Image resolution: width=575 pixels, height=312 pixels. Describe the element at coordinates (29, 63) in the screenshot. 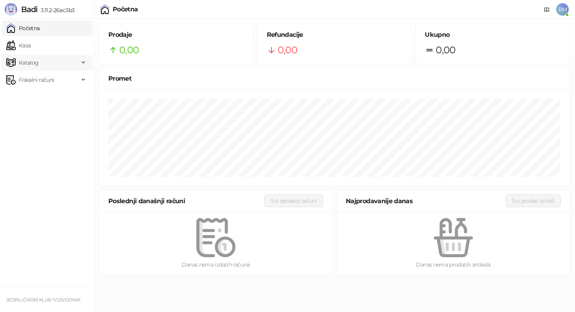

I see `span: Katalog` at that location.